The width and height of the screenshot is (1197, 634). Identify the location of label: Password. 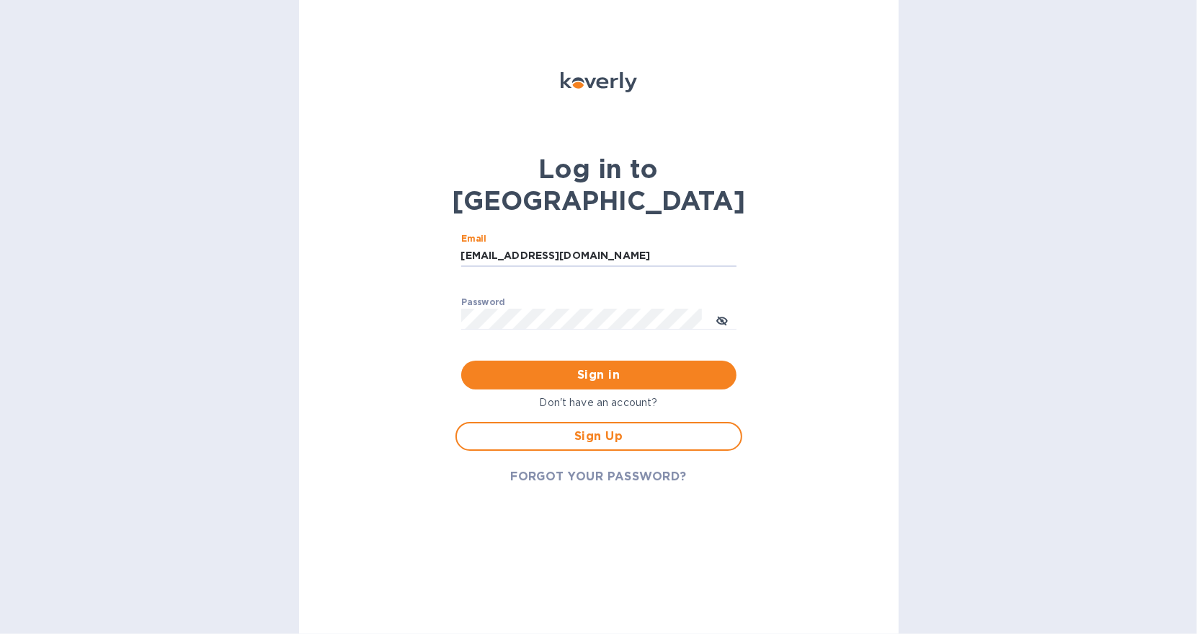
(483, 302).